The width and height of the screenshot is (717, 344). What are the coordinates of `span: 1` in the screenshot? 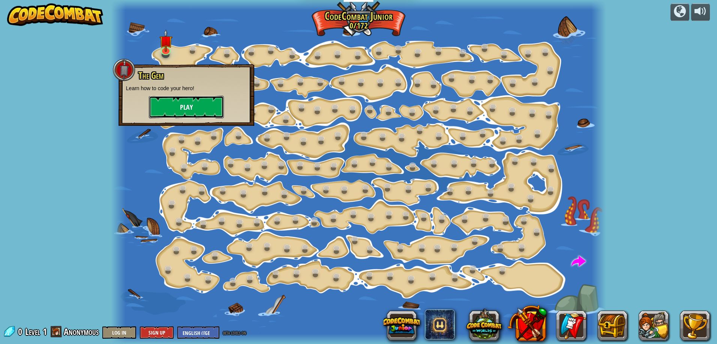 It's located at (45, 331).